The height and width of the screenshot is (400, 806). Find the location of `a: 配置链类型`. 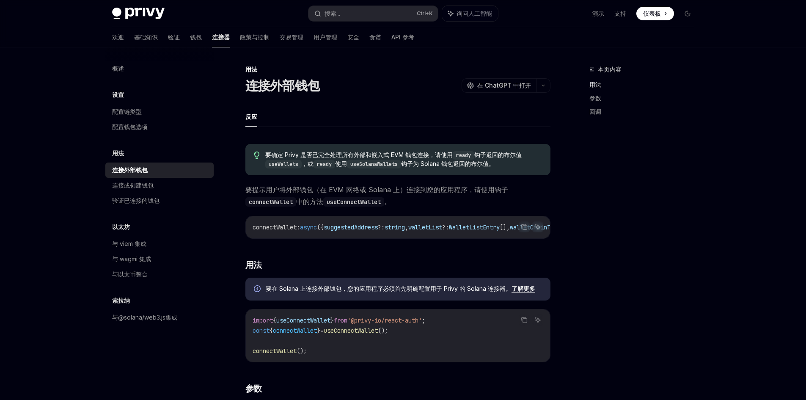

a: 配置链类型 is located at coordinates (159, 112).